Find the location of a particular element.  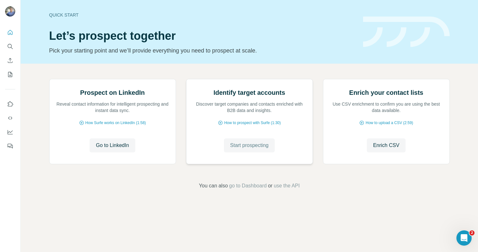

span: 2 is located at coordinates (472, 232).